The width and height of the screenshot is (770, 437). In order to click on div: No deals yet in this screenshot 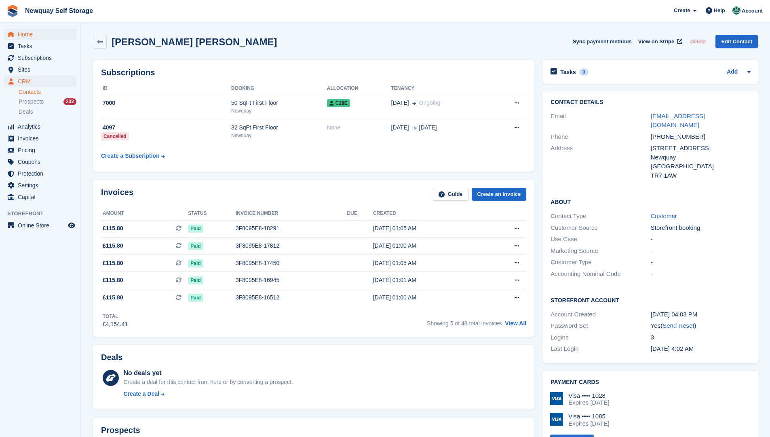, I will do `click(208, 373)`.